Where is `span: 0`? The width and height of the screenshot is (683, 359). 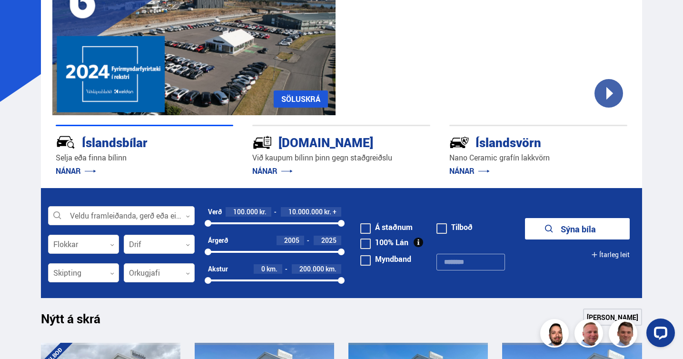 span: 0 is located at coordinates (263, 269).